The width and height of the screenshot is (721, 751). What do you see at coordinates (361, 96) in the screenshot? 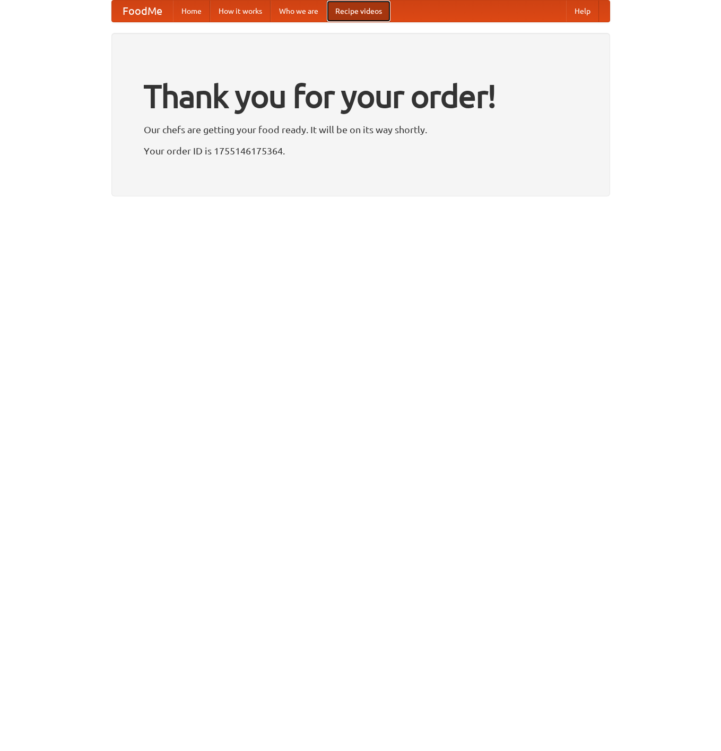
I see `h1: Thank you for your order!` at bounding box center [361, 96].